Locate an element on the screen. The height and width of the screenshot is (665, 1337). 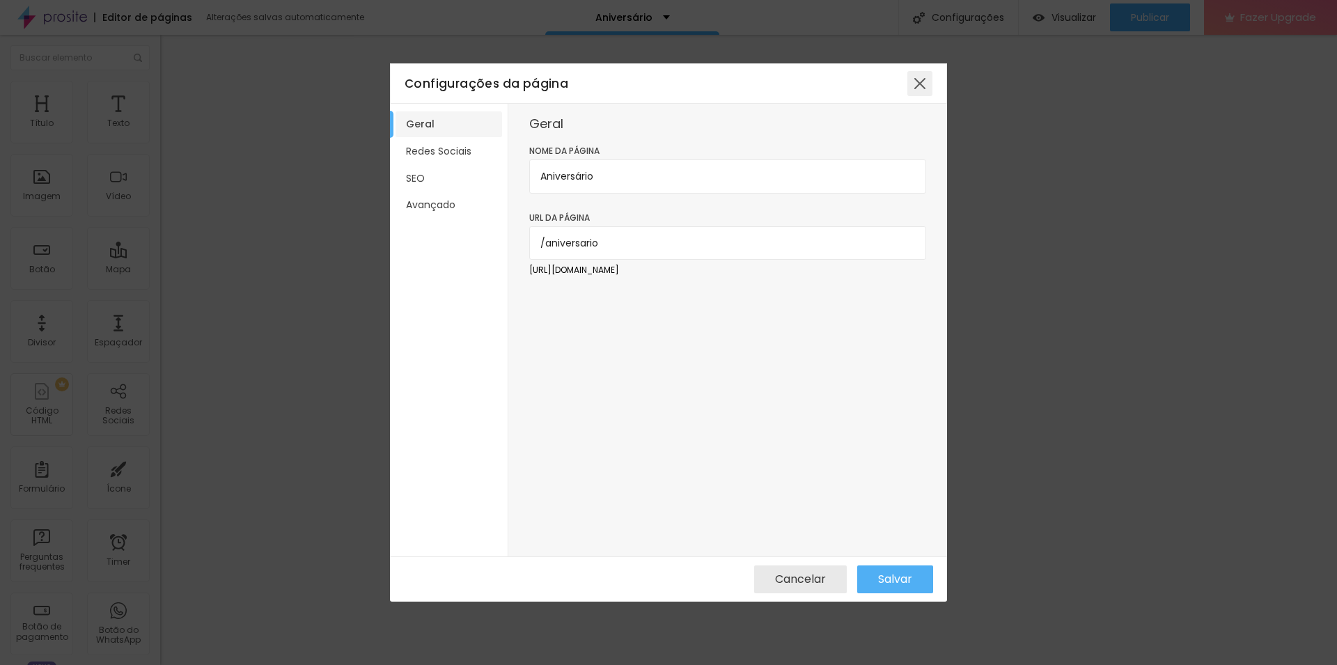
li: Geral is located at coordinates (449, 124).